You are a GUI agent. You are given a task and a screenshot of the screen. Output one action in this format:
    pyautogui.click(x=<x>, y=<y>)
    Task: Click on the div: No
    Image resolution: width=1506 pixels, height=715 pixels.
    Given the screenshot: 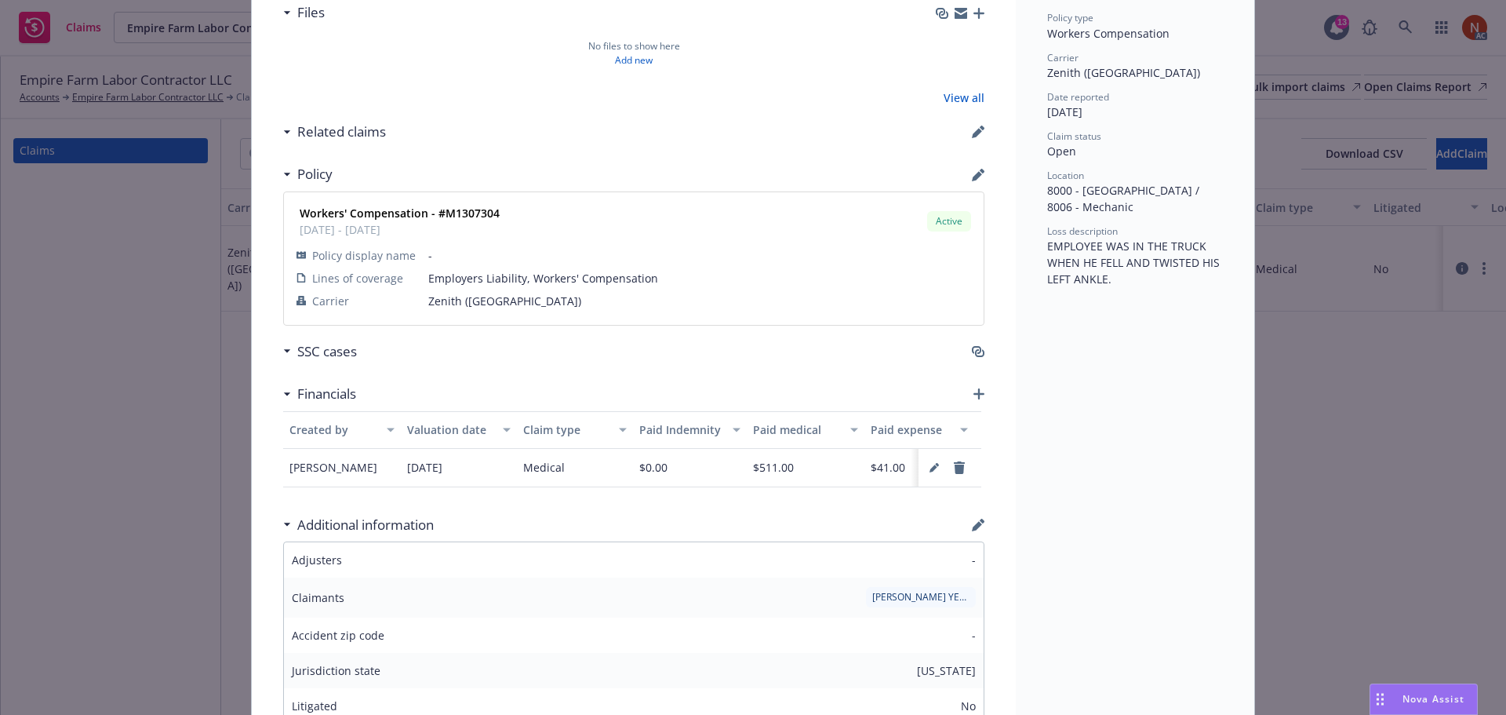 What is the action you would take?
    pyautogui.click(x=968, y=705)
    